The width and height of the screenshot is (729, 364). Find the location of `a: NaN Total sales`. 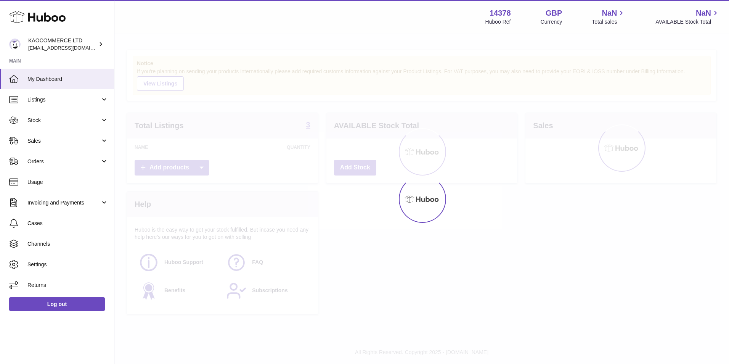

a: NaN Total sales is located at coordinates (609, 17).